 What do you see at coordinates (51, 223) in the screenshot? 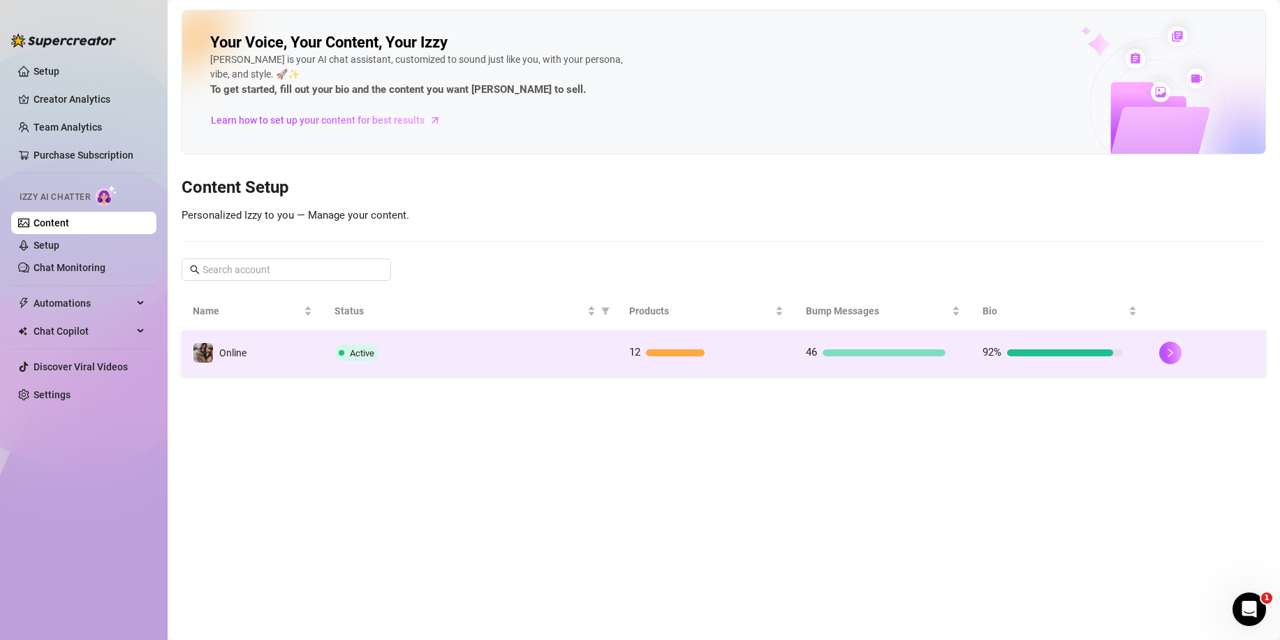
I see `a: Content` at bounding box center [51, 223].